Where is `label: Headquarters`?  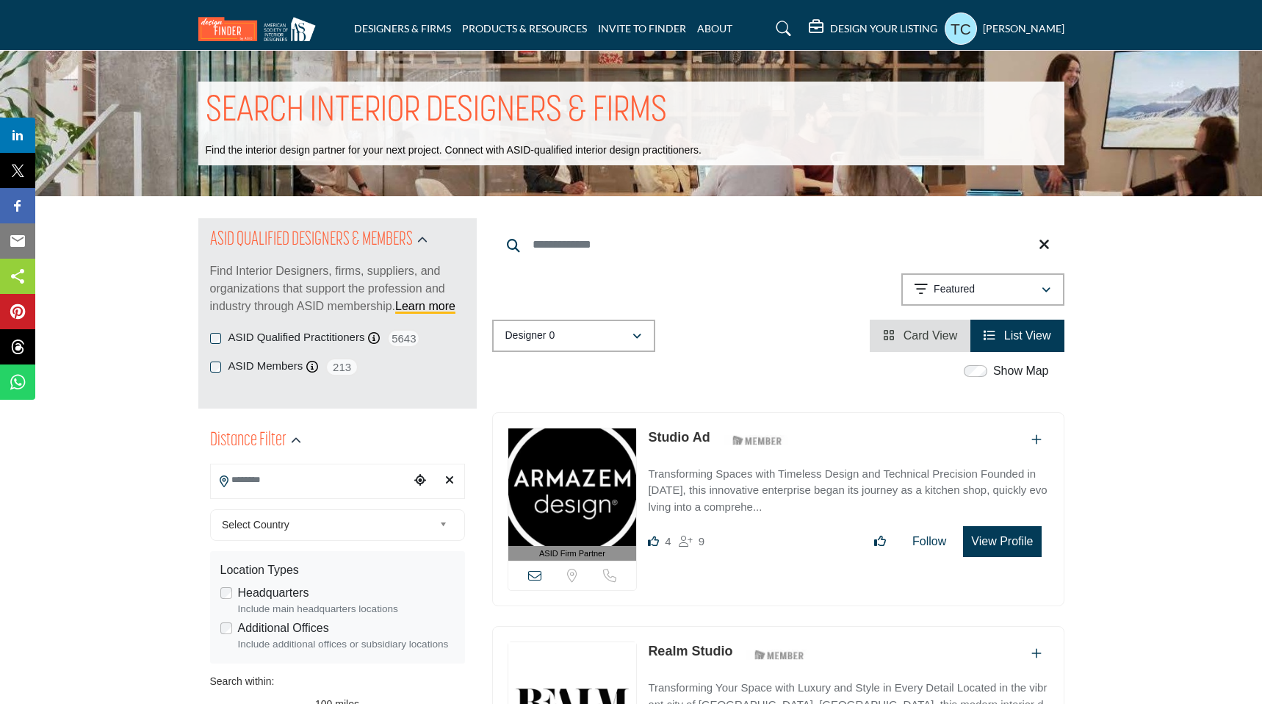 label: Headquarters is located at coordinates (273, 593).